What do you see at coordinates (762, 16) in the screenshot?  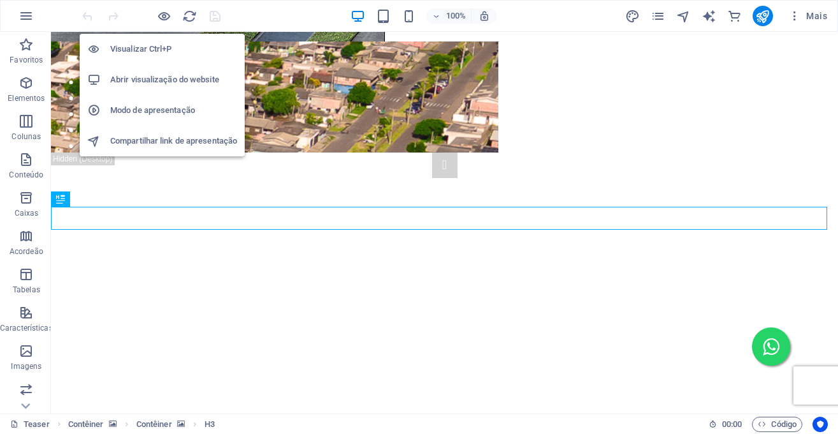 I see `i: Publicar` at bounding box center [762, 16].